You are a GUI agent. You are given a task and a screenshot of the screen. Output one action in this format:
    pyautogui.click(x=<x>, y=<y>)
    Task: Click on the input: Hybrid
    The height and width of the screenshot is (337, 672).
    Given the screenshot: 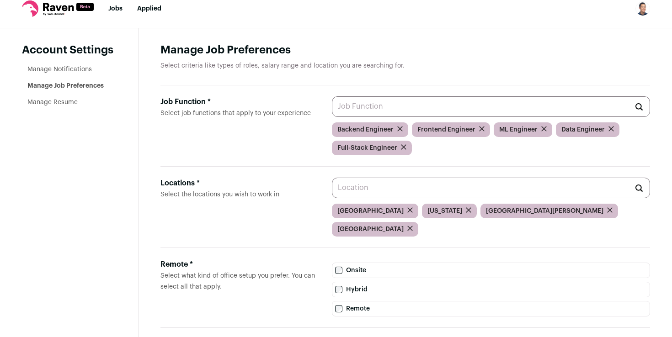 What is the action you would take?
    pyautogui.click(x=339, y=290)
    